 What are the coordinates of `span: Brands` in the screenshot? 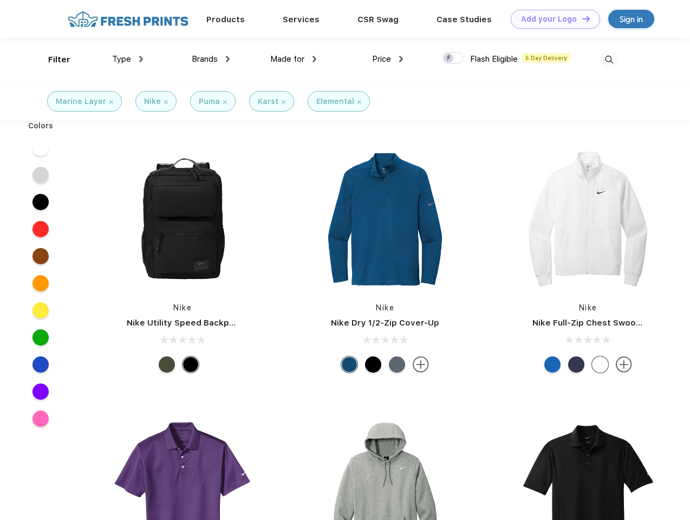 It's located at (205, 59).